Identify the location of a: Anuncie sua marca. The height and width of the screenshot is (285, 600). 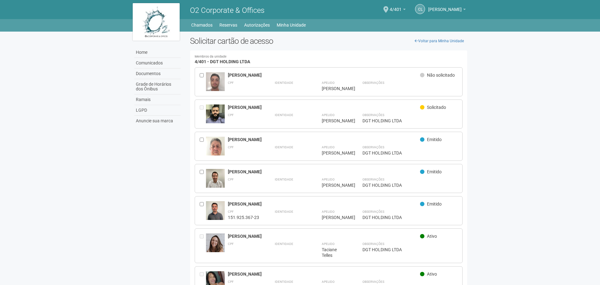
(158, 121).